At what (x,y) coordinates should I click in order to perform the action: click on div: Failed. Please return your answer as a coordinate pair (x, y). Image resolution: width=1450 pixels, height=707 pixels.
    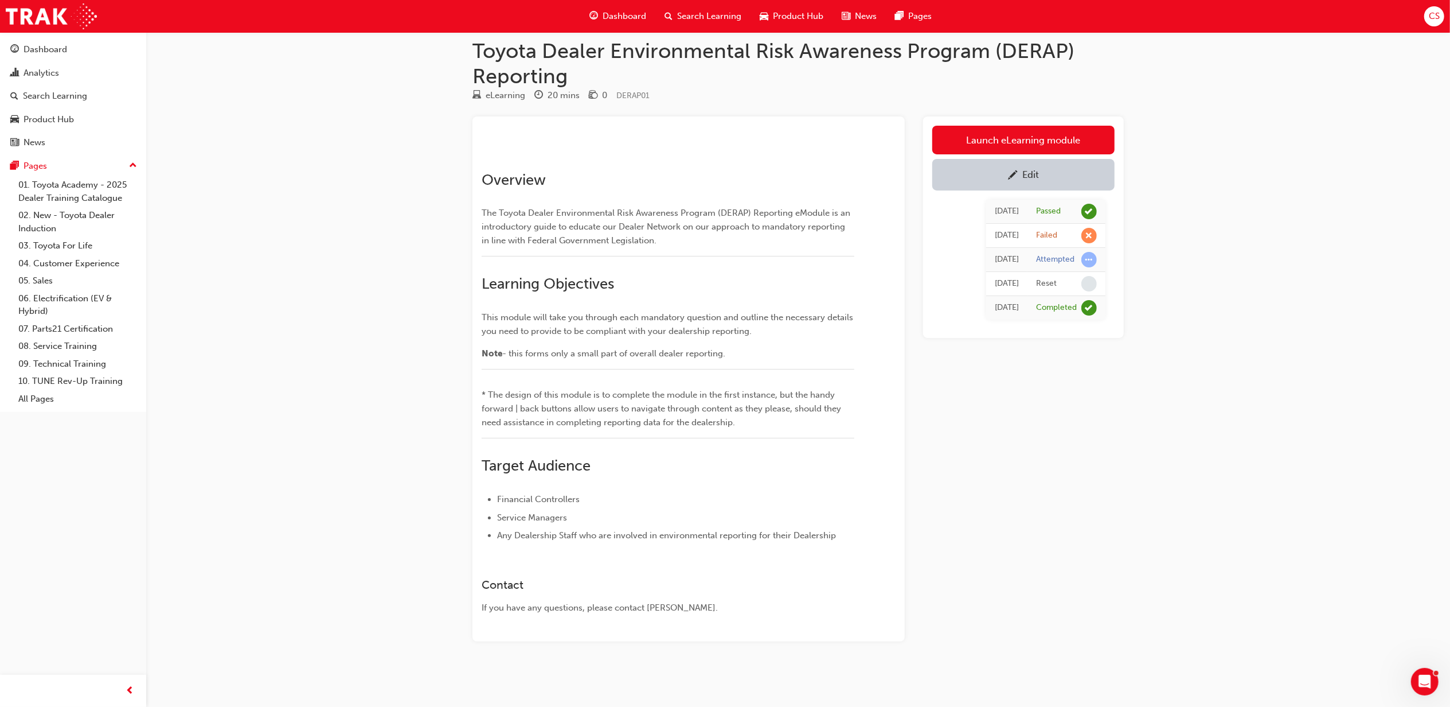
    Looking at the image, I should click on (1047, 235).